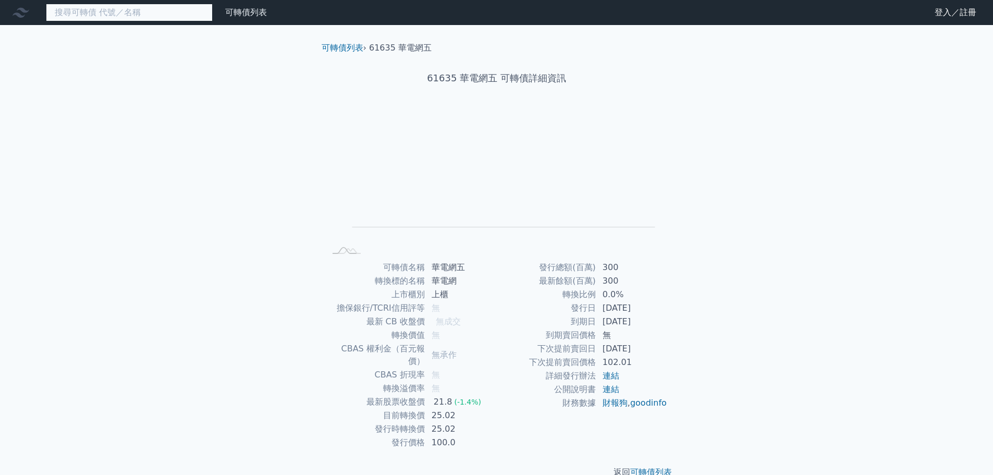 Image resolution: width=993 pixels, height=475 pixels. I want to click on td: 公開說明書, so click(546, 389).